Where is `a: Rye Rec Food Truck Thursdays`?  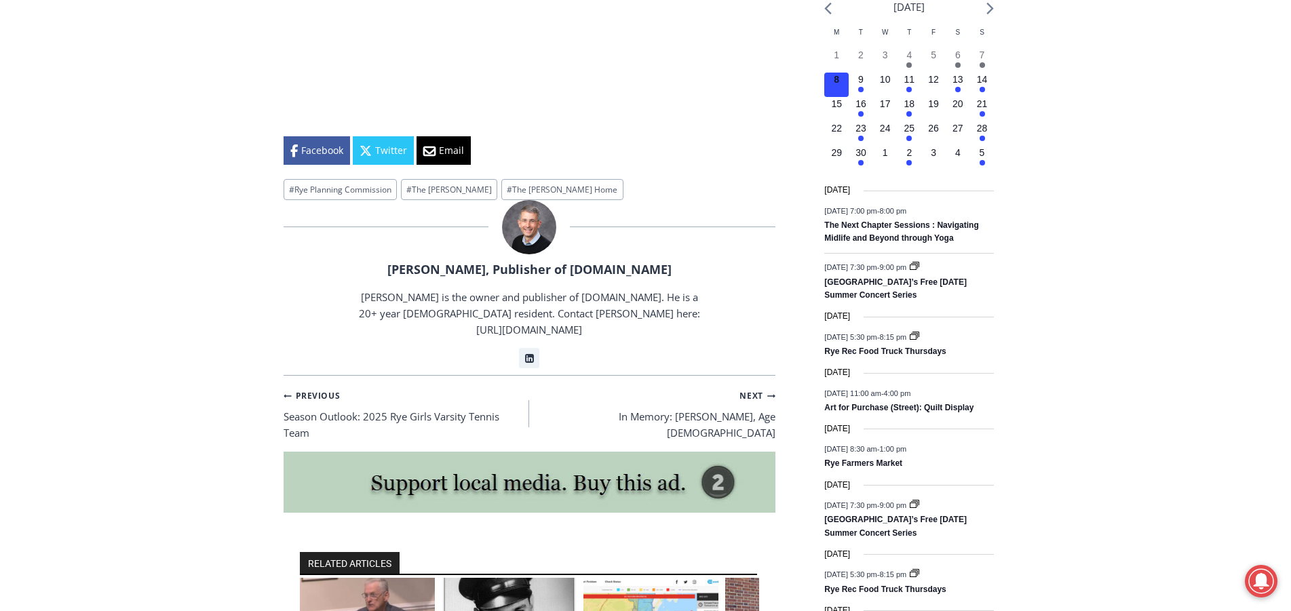 a: Rye Rec Food Truck Thursdays is located at coordinates (884, 590).